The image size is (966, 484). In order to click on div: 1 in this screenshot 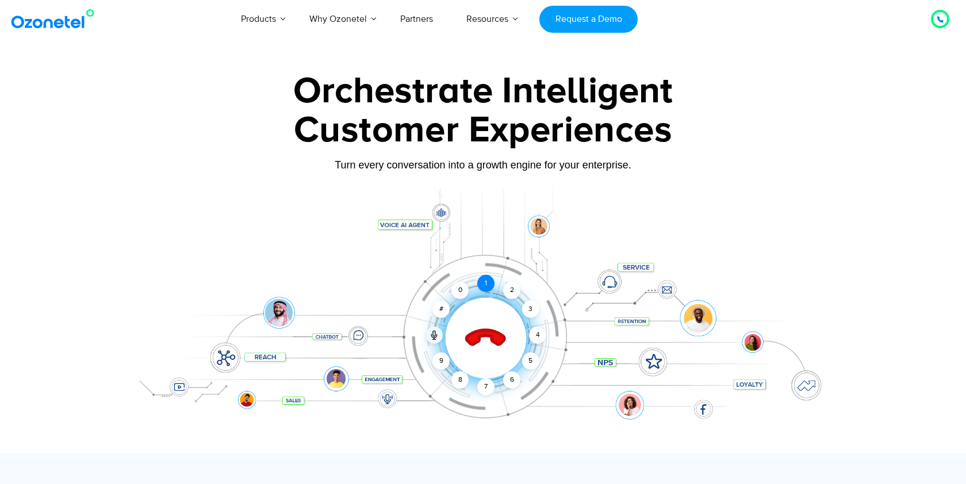, I will do `click(486, 283)`.